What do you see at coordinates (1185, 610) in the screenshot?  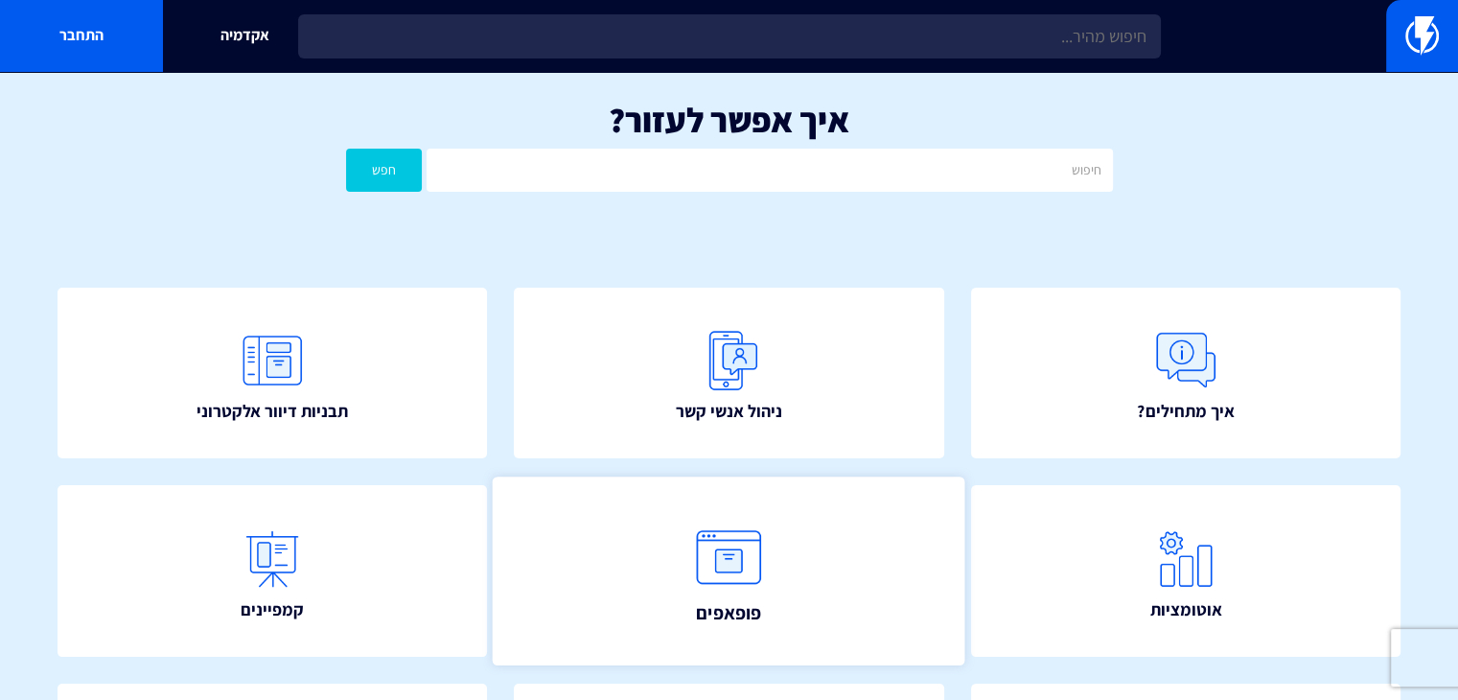 I see `span: אוטומציות` at bounding box center [1185, 610].